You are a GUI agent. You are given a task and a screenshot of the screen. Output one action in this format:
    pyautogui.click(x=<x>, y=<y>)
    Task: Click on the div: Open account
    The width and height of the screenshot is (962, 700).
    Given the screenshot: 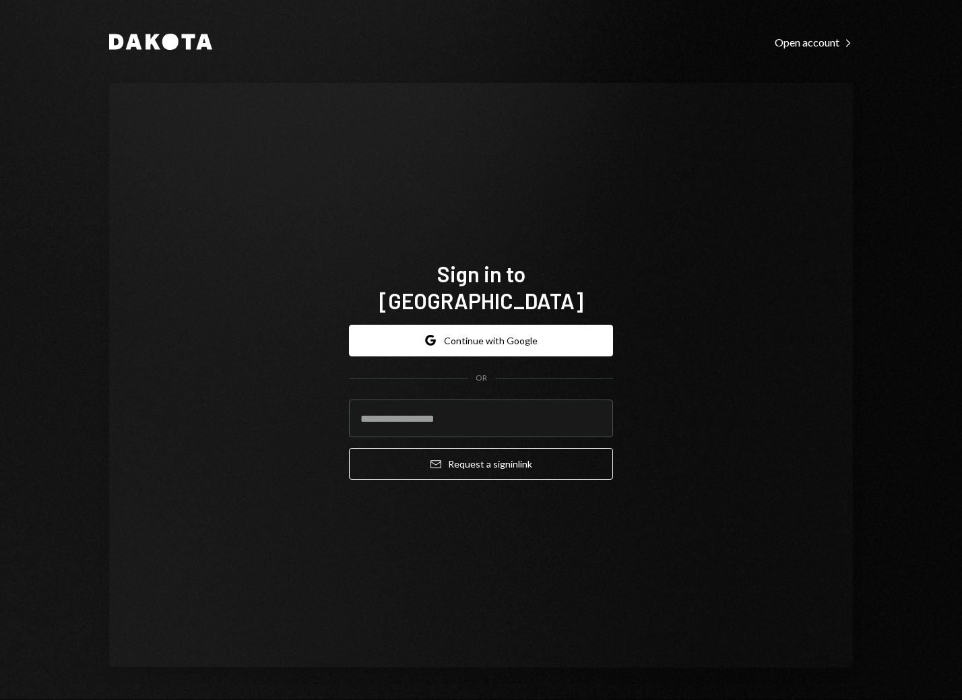 What is the action you would take?
    pyautogui.click(x=814, y=42)
    